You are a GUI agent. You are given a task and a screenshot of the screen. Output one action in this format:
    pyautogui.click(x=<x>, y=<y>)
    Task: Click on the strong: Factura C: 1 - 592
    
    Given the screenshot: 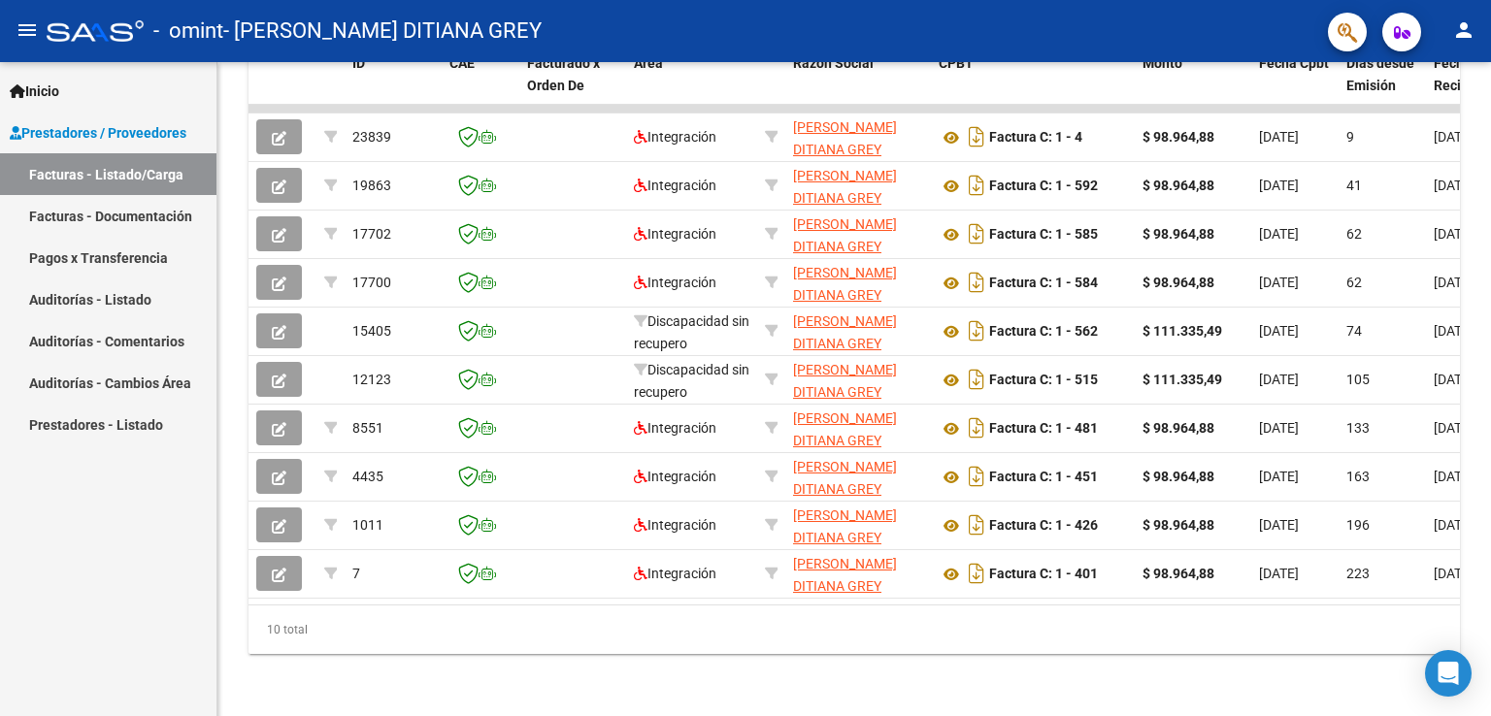 What is the action you would take?
    pyautogui.click(x=1043, y=186)
    